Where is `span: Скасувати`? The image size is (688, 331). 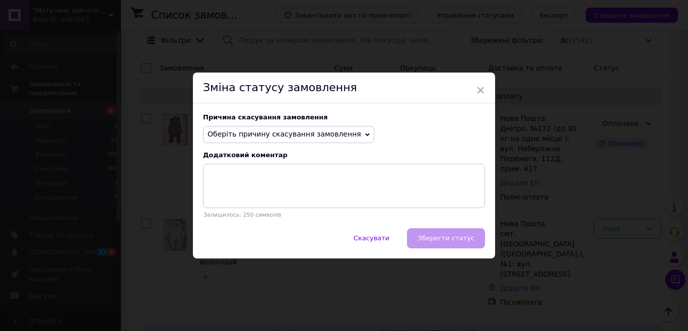 span: Скасувати is located at coordinates (371, 238).